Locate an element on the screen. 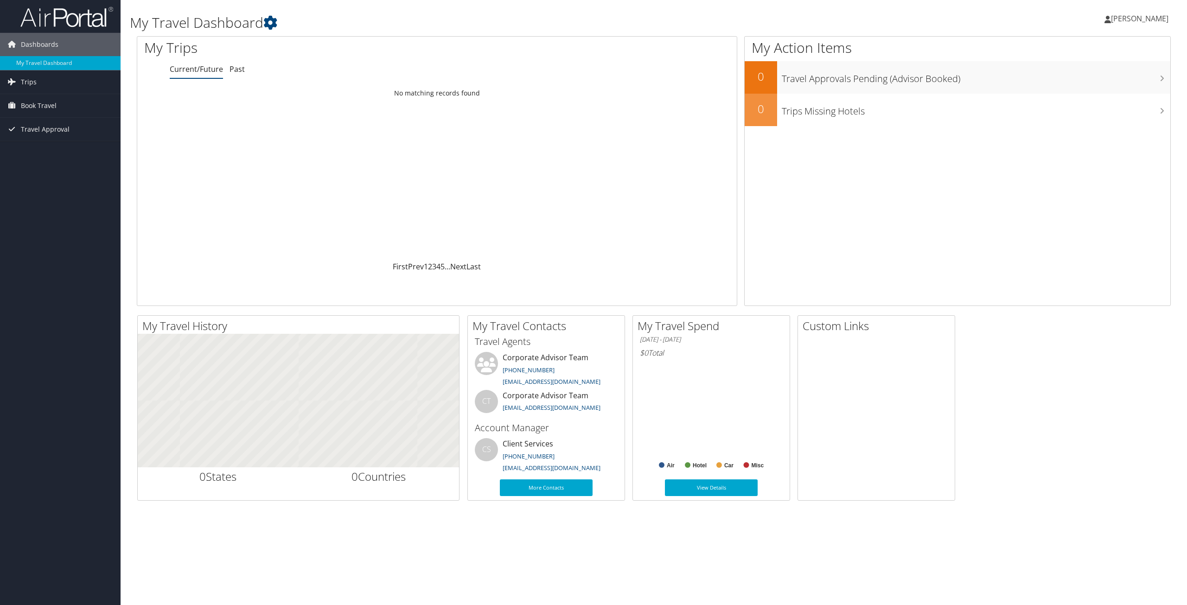 This screenshot has width=1187, height=605. a: 3 is located at coordinates (434, 267).